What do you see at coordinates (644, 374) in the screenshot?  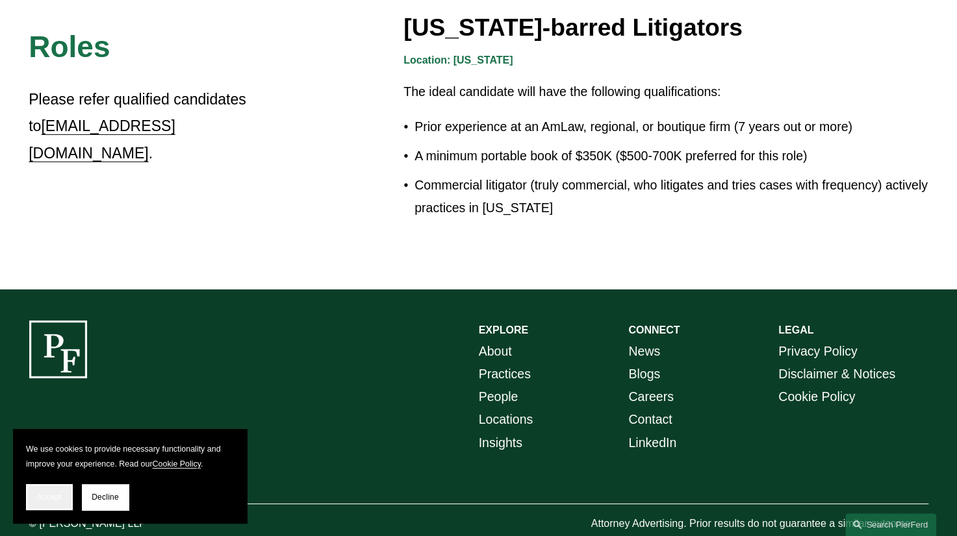 I see `a: Blogs` at bounding box center [644, 374].